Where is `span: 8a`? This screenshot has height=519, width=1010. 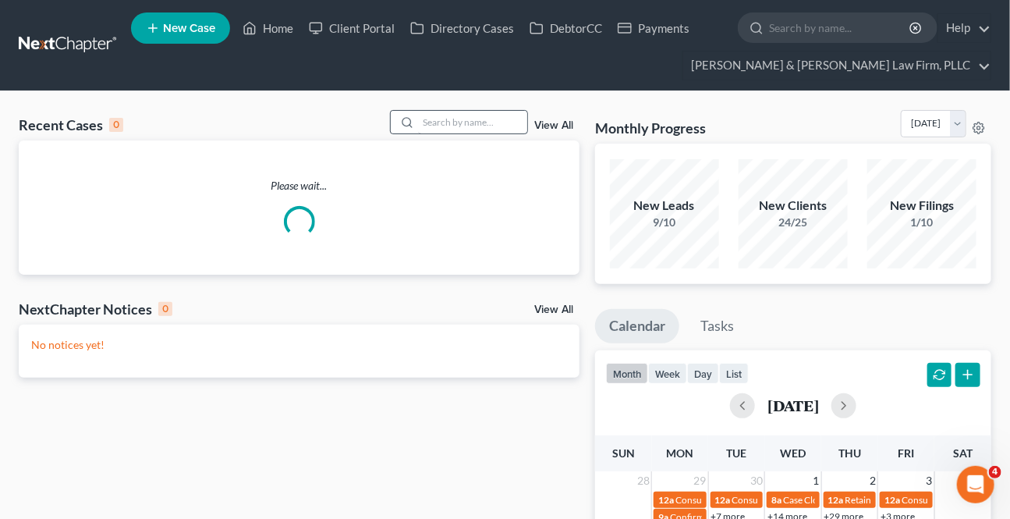 span: 8a is located at coordinates (776, 499).